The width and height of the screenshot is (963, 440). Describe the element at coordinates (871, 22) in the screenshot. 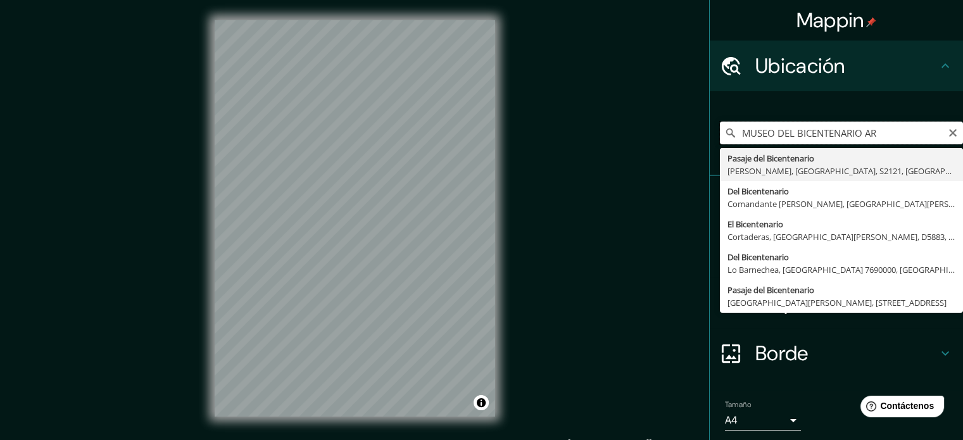

I see `img: pin-icon.png` at that location.